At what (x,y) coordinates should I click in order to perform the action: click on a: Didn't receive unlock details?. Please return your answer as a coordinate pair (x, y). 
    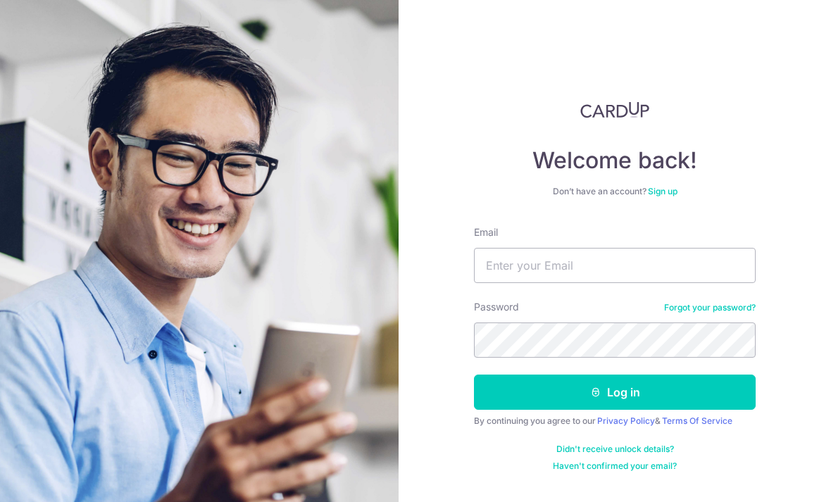
    Looking at the image, I should click on (615, 449).